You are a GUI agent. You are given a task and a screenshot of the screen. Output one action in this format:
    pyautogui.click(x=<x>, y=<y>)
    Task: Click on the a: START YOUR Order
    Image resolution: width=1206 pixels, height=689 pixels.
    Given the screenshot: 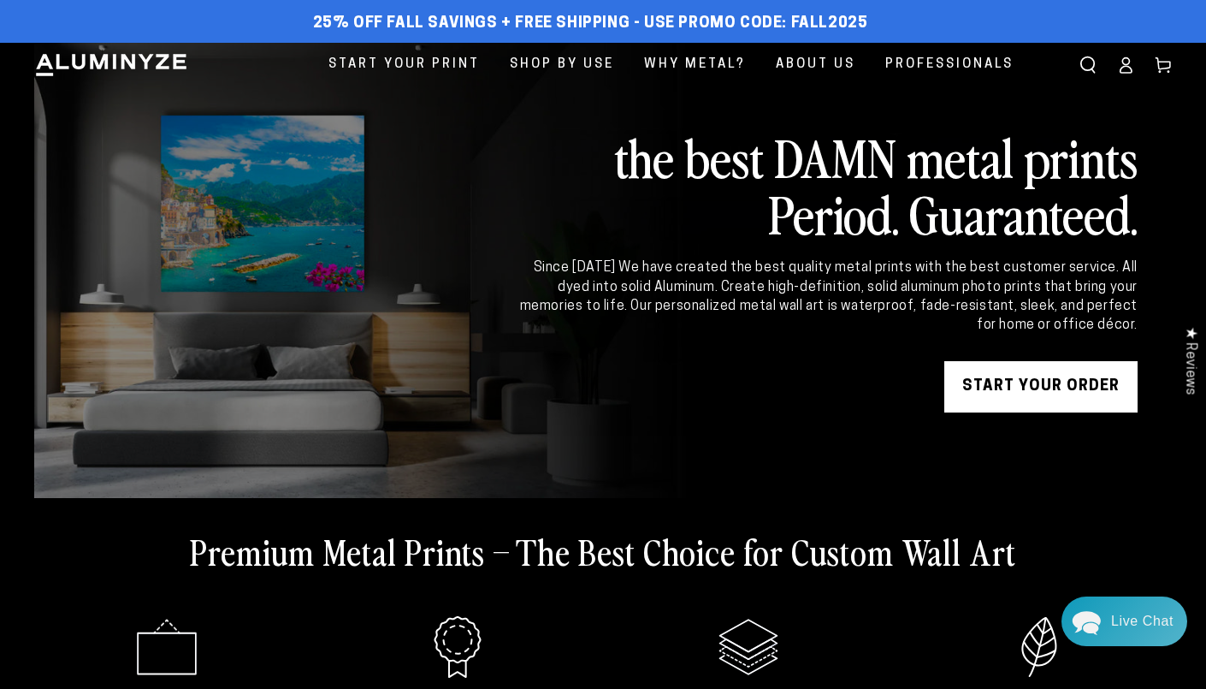 What is the action you would take?
    pyautogui.click(x=1041, y=387)
    